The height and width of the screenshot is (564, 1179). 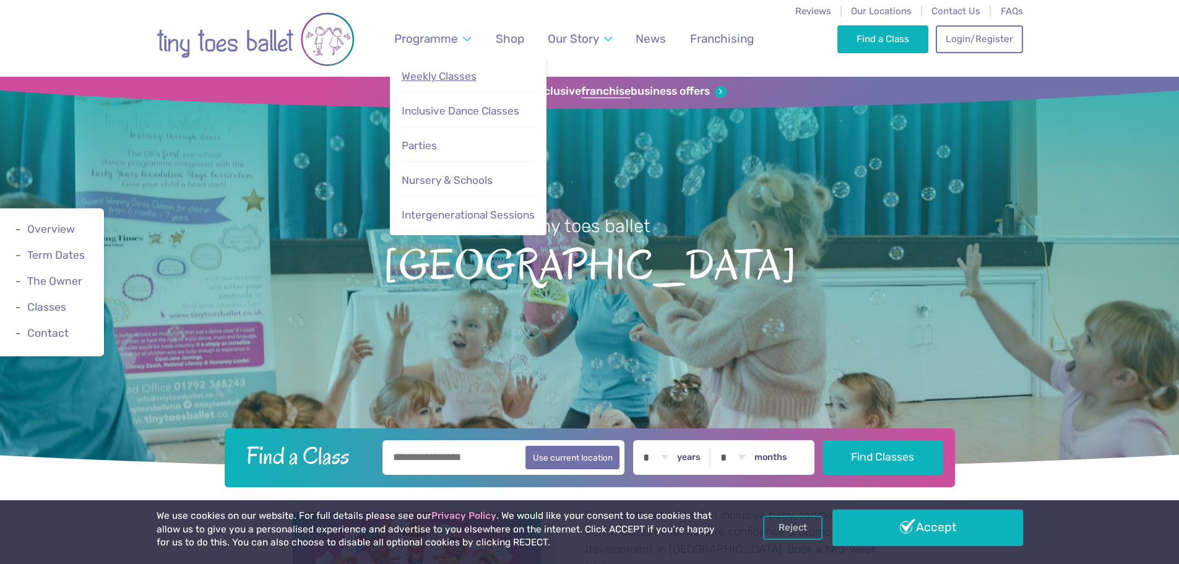 What do you see at coordinates (468, 76) in the screenshot?
I see `a: Weekly Classes` at bounding box center [468, 76].